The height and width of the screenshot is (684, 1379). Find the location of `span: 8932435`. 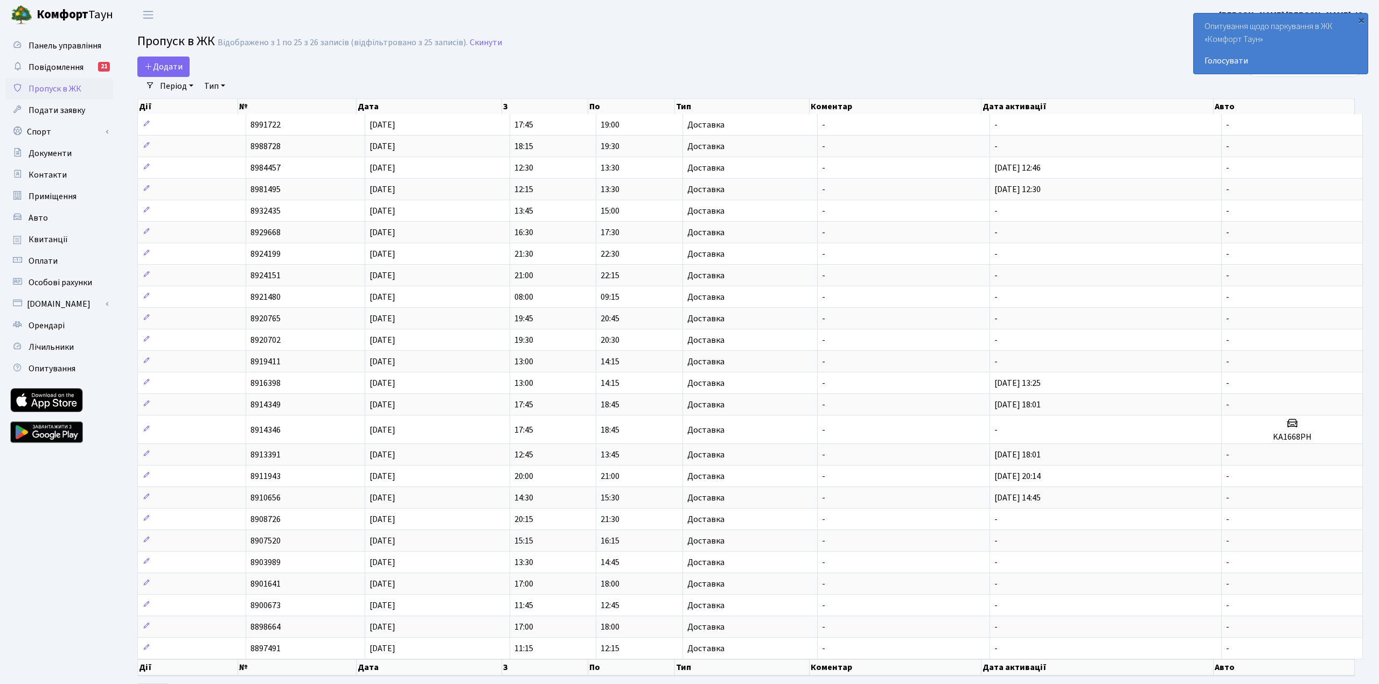

span: 8932435 is located at coordinates (265, 211).